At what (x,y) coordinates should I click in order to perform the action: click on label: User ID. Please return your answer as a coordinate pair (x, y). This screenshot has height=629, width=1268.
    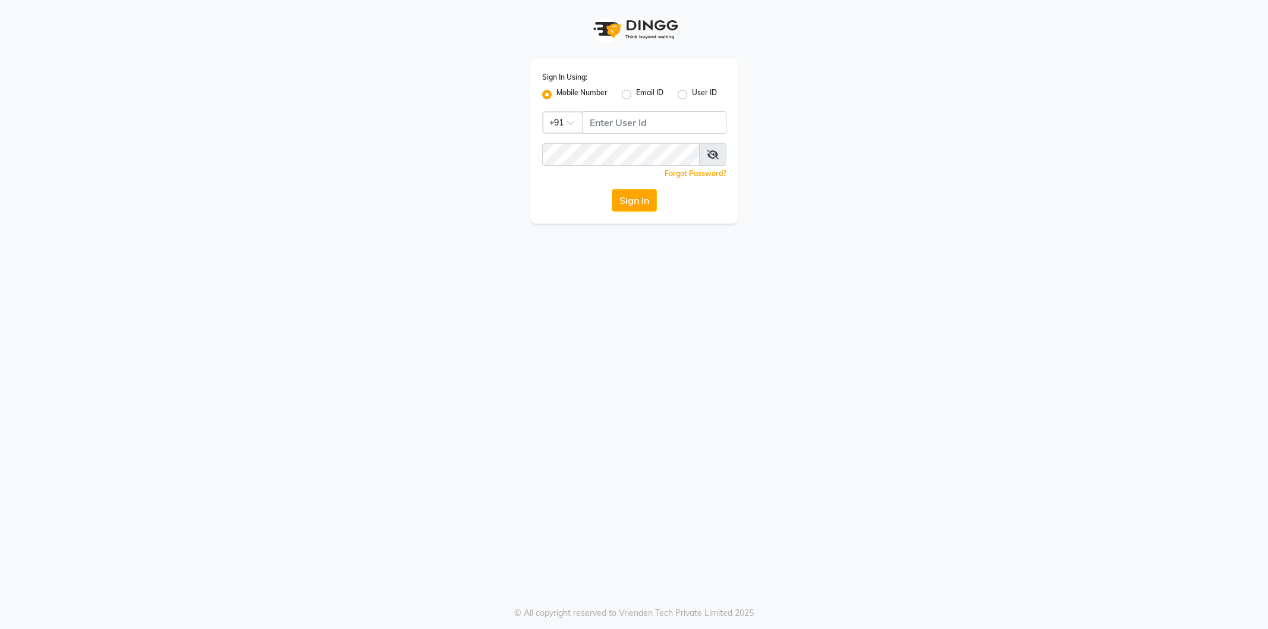
    Looking at the image, I should click on (704, 94).